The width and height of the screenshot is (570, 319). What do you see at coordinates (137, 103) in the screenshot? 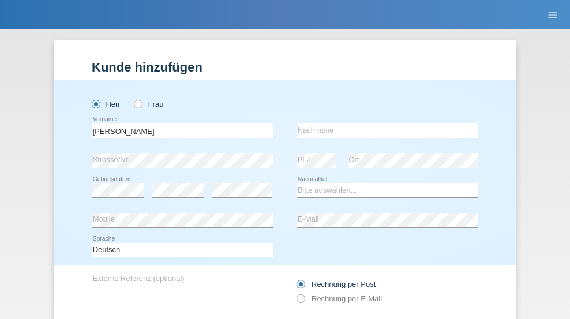
I see `input: Frau` at bounding box center [137, 103].